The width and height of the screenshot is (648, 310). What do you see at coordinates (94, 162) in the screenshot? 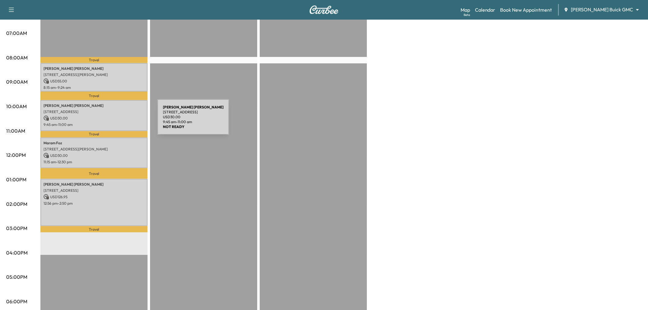
I see `p: 11:15 am - 12:30 pm` at bounding box center [94, 162].